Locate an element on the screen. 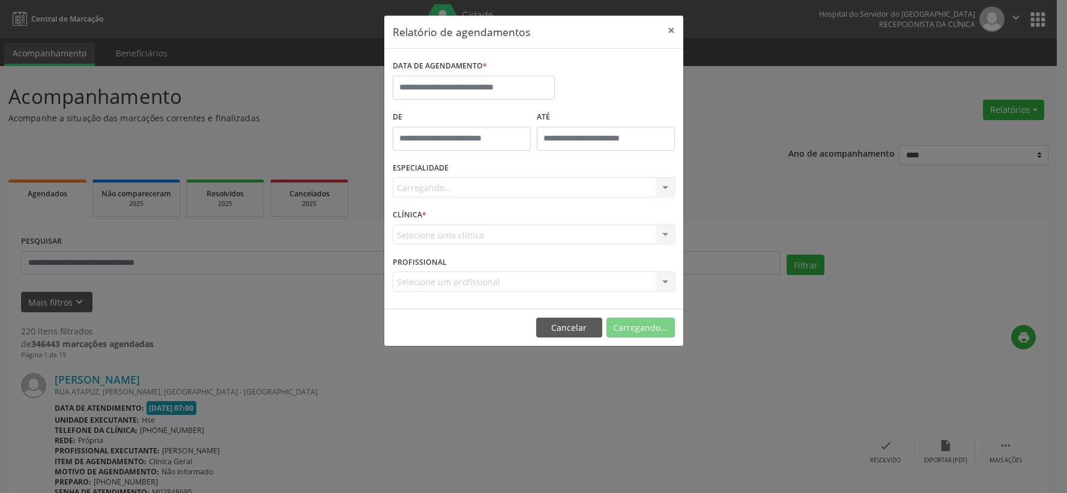 The width and height of the screenshot is (1067, 493). h5: Relatório de agendamentos is located at coordinates (461, 32).